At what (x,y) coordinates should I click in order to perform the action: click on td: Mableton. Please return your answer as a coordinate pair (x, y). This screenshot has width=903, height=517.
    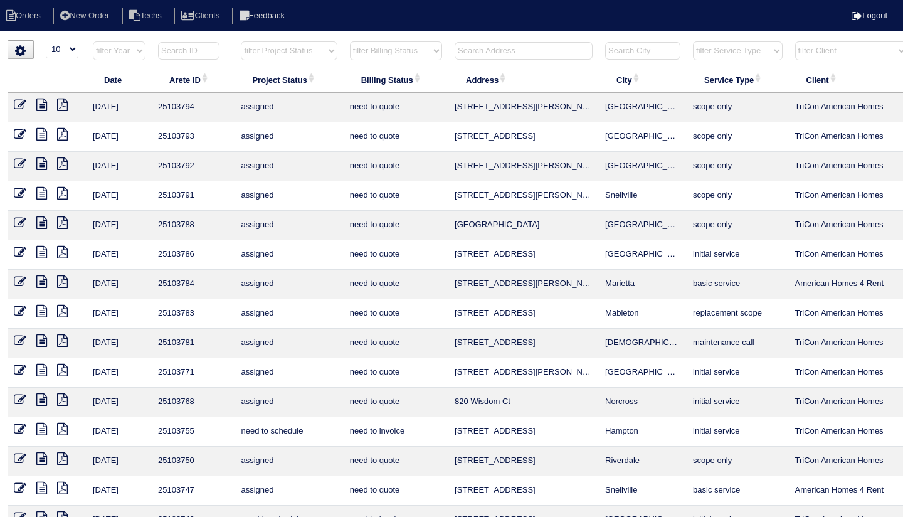
    Looking at the image, I should click on (643, 314).